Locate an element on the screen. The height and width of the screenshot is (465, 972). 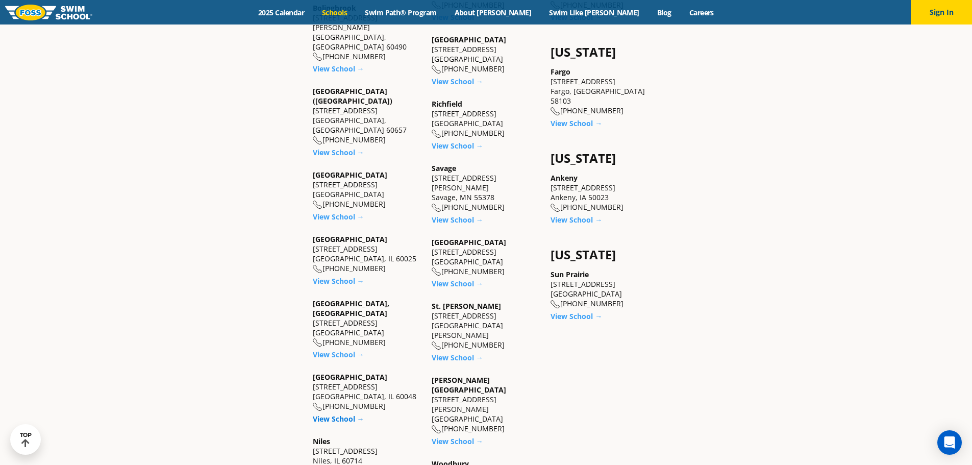
a: Richfield is located at coordinates (447, 104).